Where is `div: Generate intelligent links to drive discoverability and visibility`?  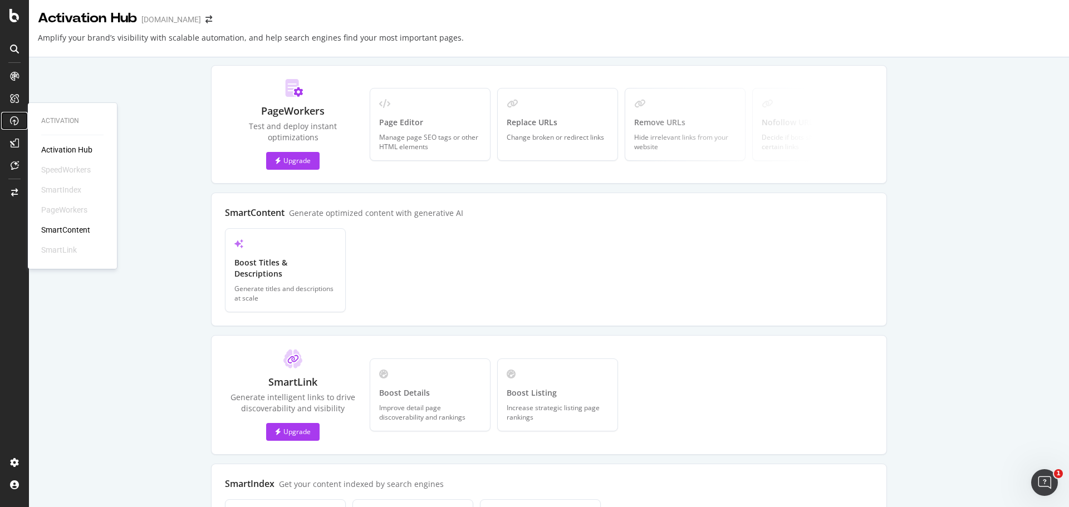
div: Generate intelligent links to drive discoverability and visibility is located at coordinates (293, 403).